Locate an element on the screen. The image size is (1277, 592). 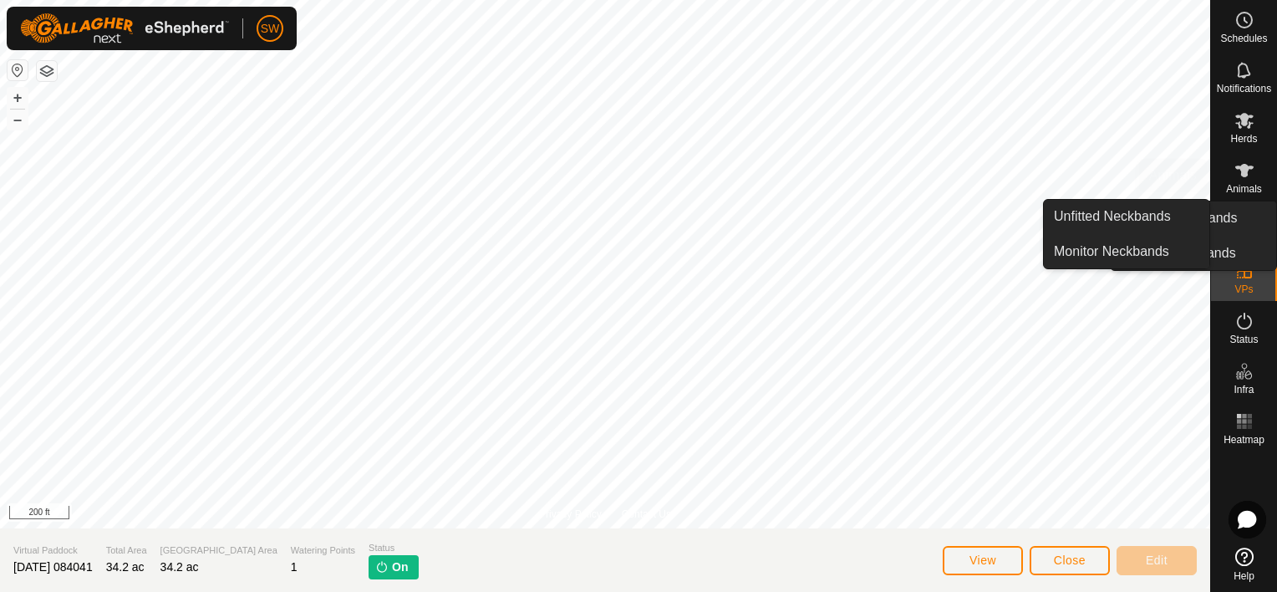
li: Monitor Neckbands is located at coordinates (1127, 252).